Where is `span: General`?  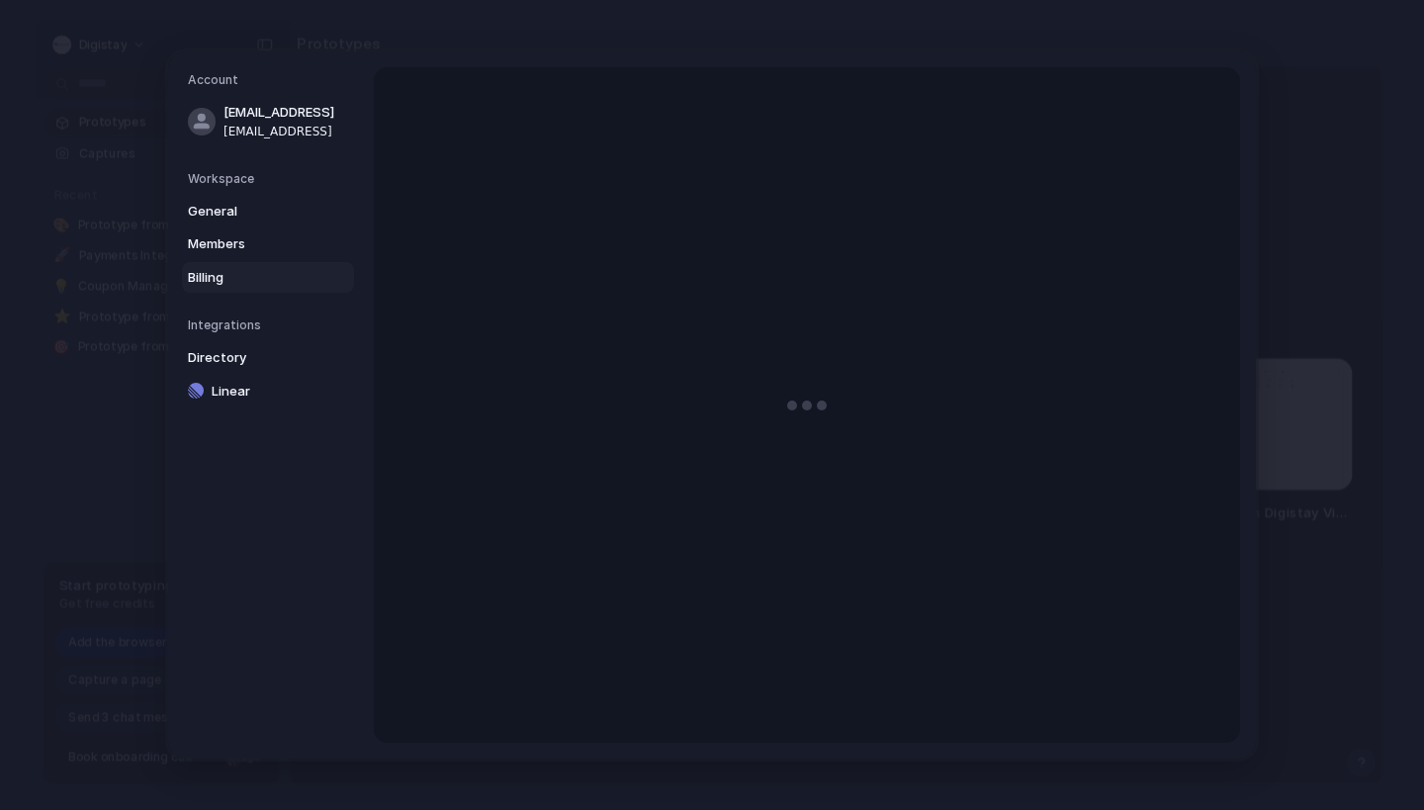
span: General is located at coordinates (251, 212).